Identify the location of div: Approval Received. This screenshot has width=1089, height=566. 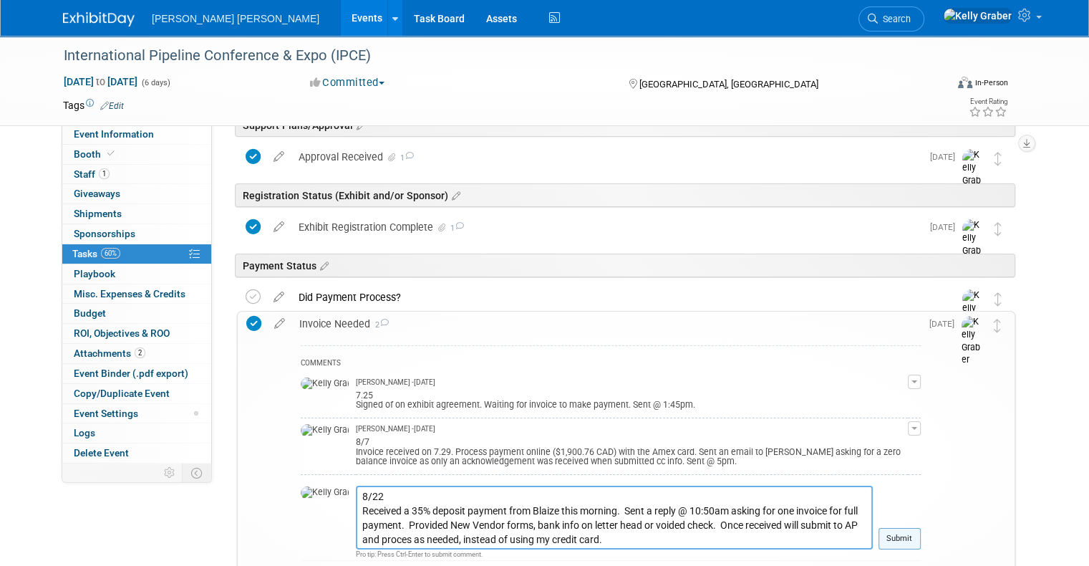
(607, 157).